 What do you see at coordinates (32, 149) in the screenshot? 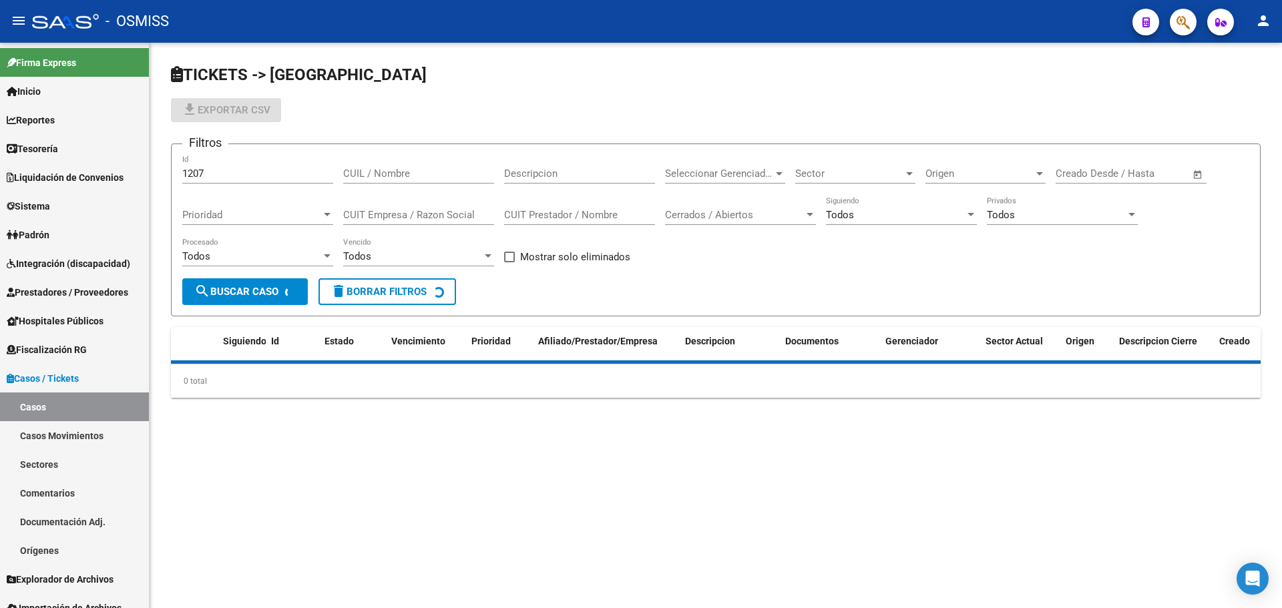
I see `span: Tesorería` at bounding box center [32, 149].